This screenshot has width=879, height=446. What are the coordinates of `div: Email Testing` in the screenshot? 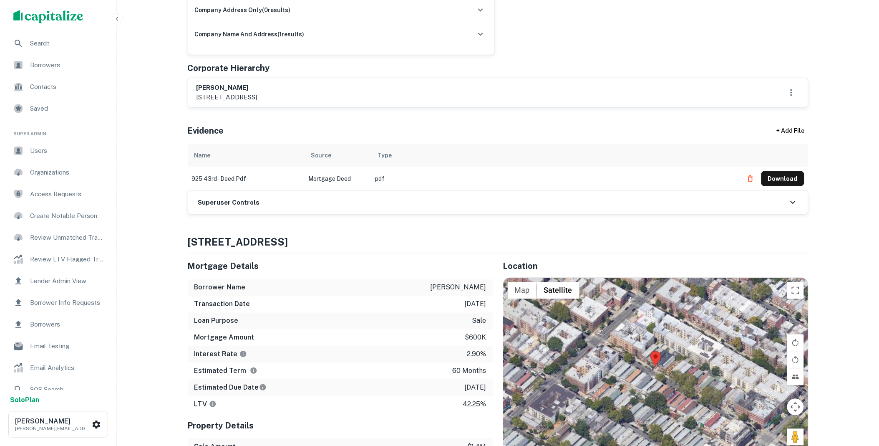 It's located at (58, 346).